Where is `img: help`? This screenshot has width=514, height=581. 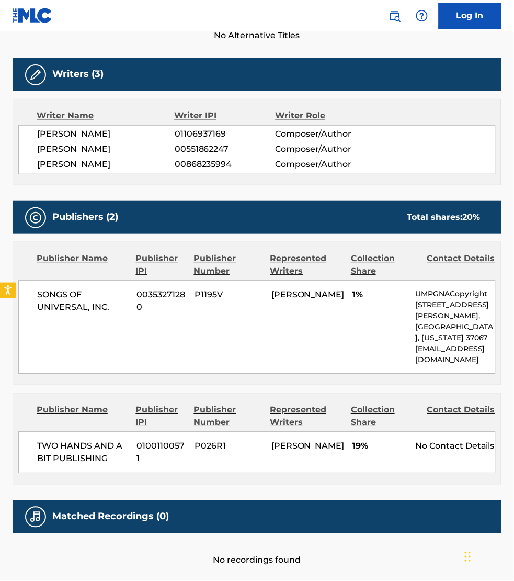 img: help is located at coordinates (422, 16).